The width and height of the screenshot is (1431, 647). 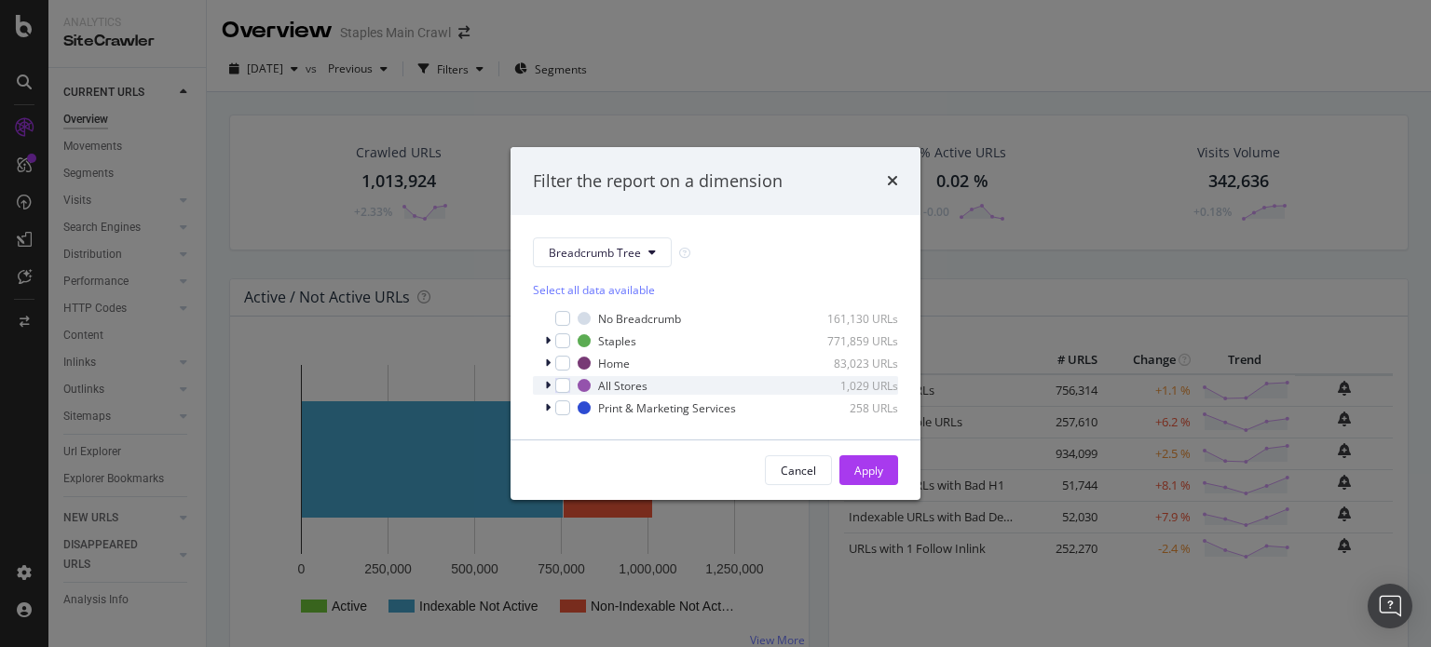 What do you see at coordinates (892, 182) in the screenshot?
I see `div: times` at bounding box center [892, 182].